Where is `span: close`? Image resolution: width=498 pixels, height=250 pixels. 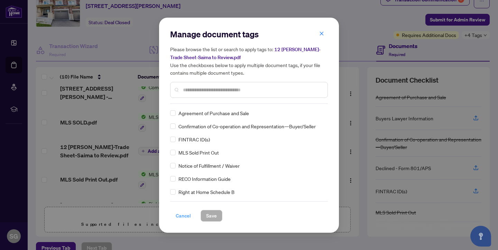
span: close is located at coordinates (322, 34).